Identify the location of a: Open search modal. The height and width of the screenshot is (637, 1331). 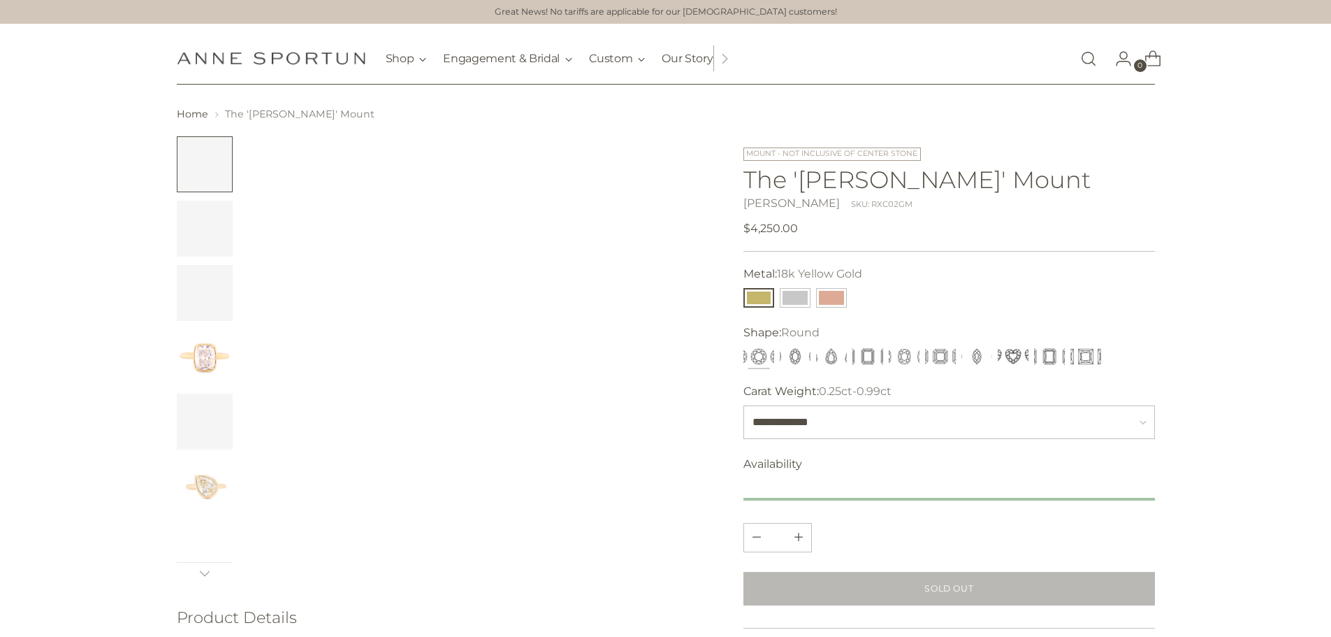
(1089, 59).